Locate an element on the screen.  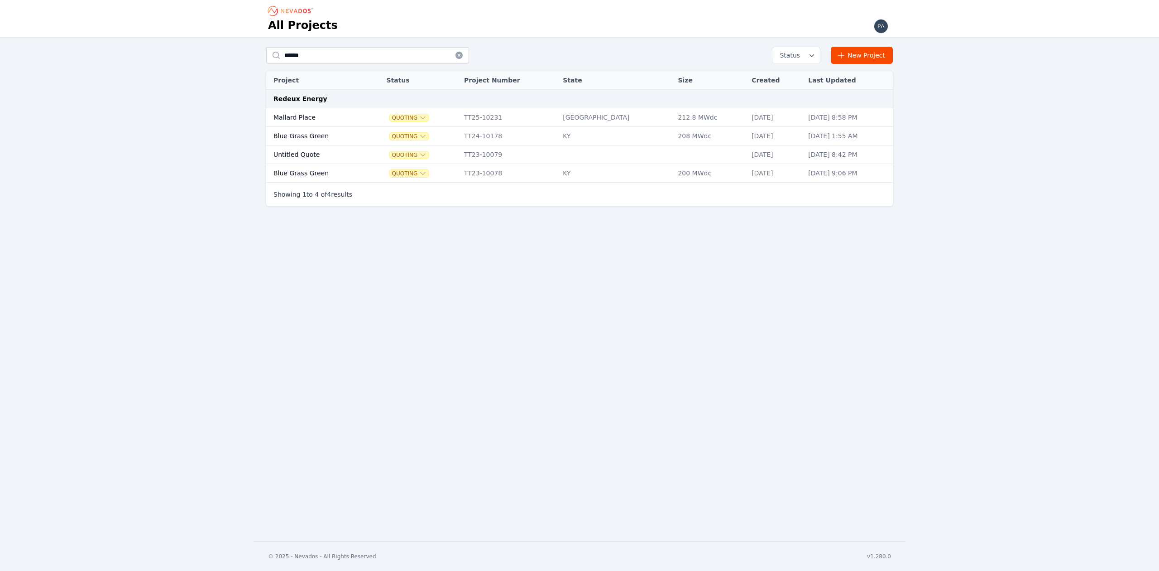
h1: All Projects is located at coordinates (303, 25).